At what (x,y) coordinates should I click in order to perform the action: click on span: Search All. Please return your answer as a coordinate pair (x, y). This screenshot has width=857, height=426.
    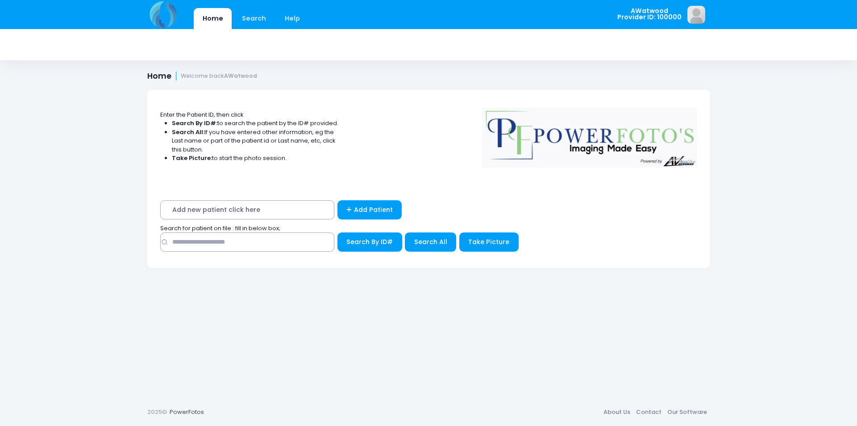
    Looking at the image, I should click on (431, 242).